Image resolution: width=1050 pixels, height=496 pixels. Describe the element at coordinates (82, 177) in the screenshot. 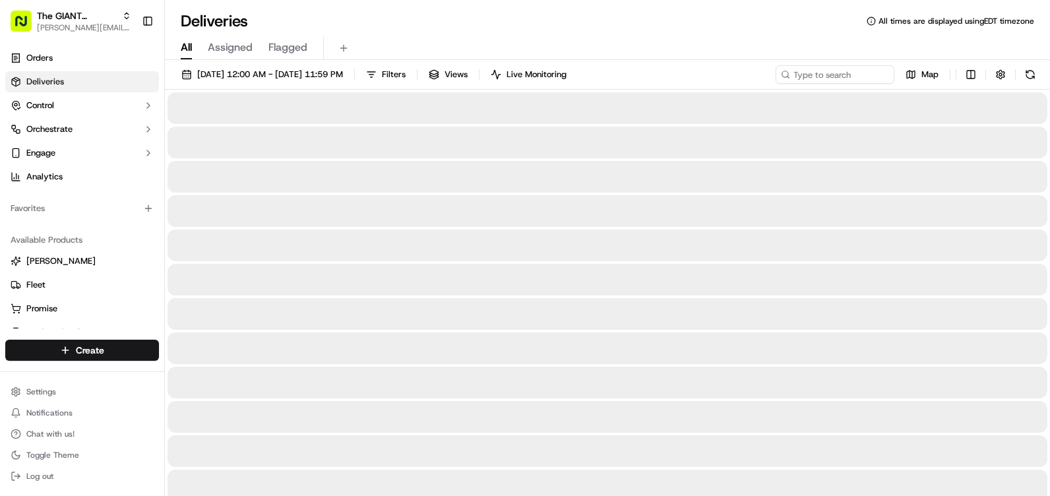

I see `a: Analytics` at that location.